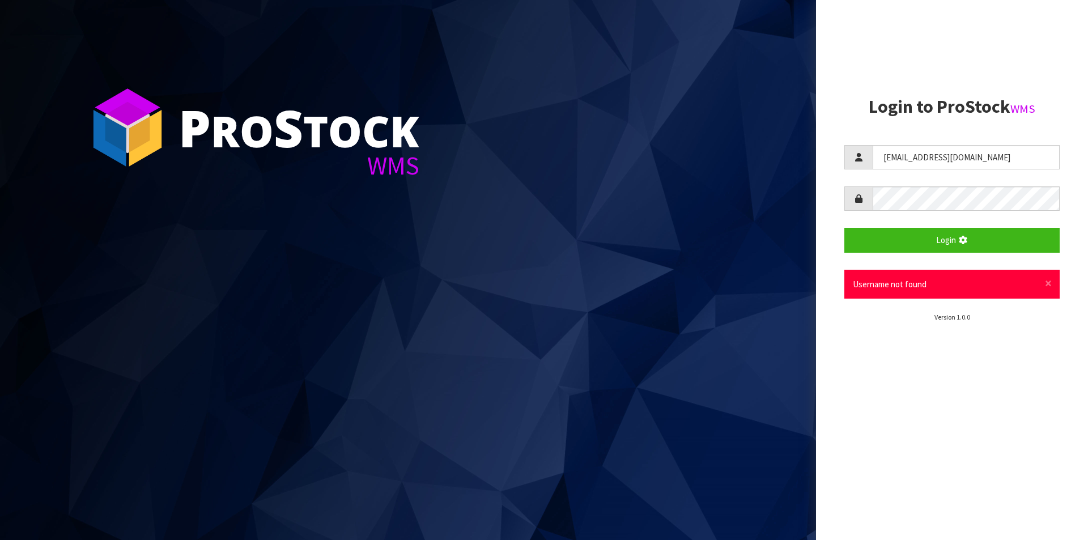  What do you see at coordinates (299, 165) in the screenshot?
I see `div: WMS` at bounding box center [299, 165].